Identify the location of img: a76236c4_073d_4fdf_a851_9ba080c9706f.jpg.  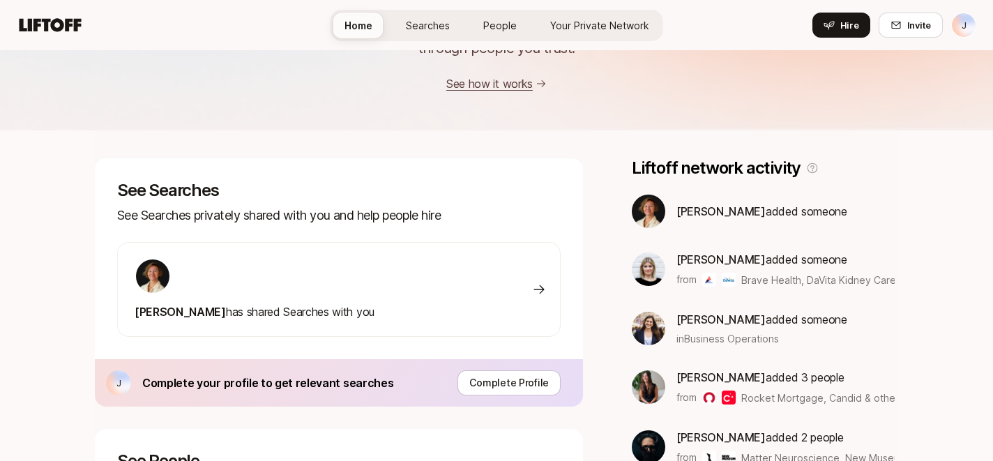
(648, 269).